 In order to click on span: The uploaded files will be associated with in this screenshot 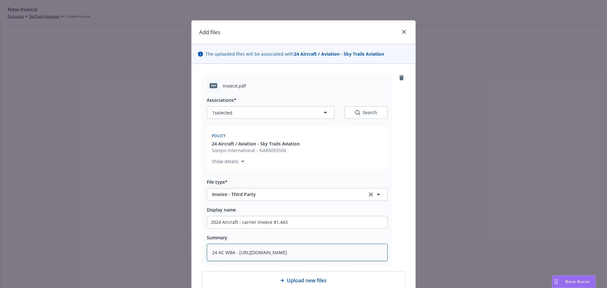, I will do `click(295, 54)`.